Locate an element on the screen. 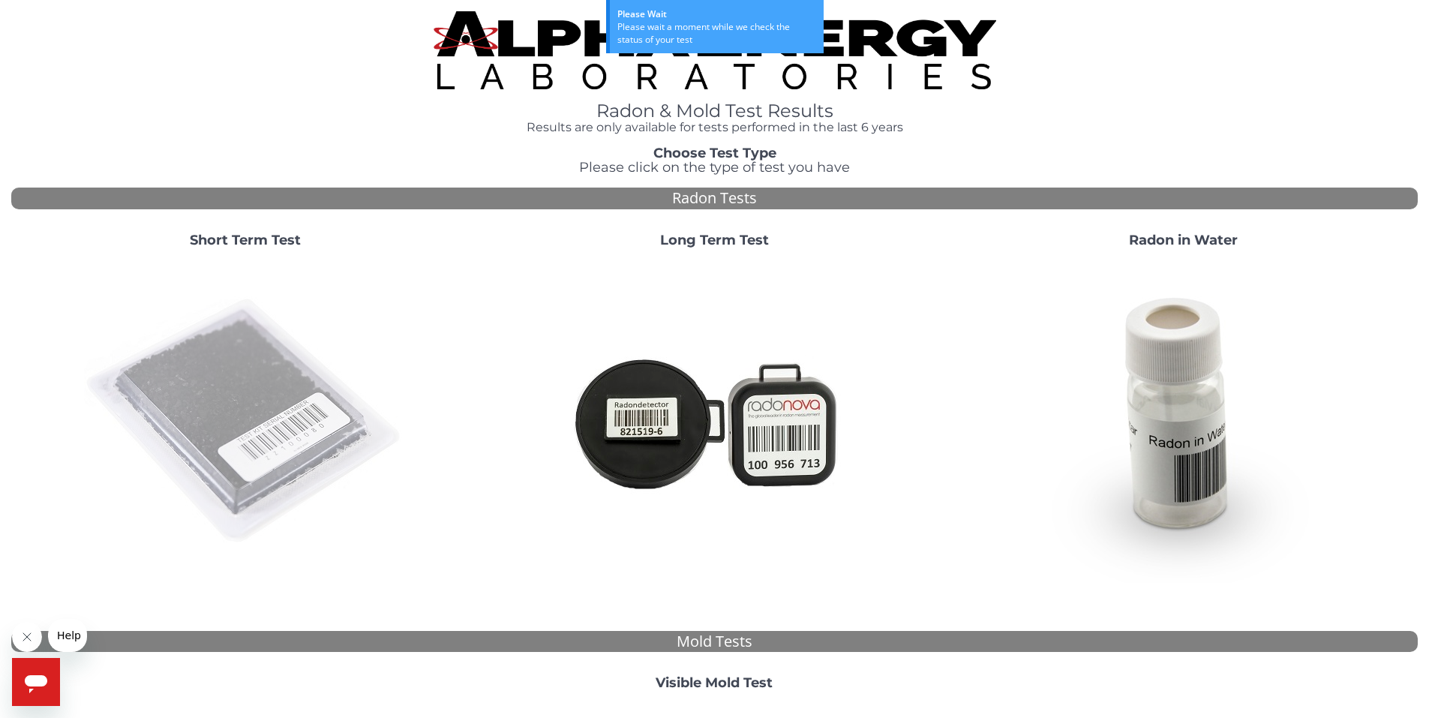 Image resolution: width=1429 pixels, height=718 pixels. img: RadoninWater.jpg is located at coordinates (1183, 422).